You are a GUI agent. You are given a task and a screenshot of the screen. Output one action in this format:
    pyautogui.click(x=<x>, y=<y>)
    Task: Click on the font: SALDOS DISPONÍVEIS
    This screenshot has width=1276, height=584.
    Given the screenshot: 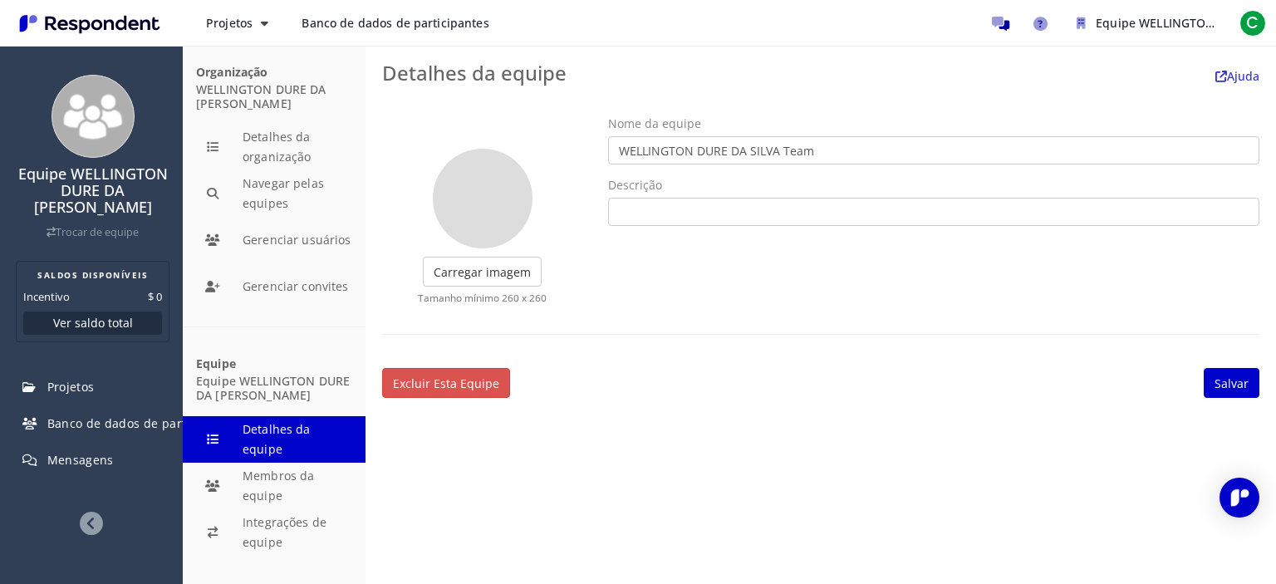 What is the action you would take?
    pyautogui.click(x=92, y=275)
    